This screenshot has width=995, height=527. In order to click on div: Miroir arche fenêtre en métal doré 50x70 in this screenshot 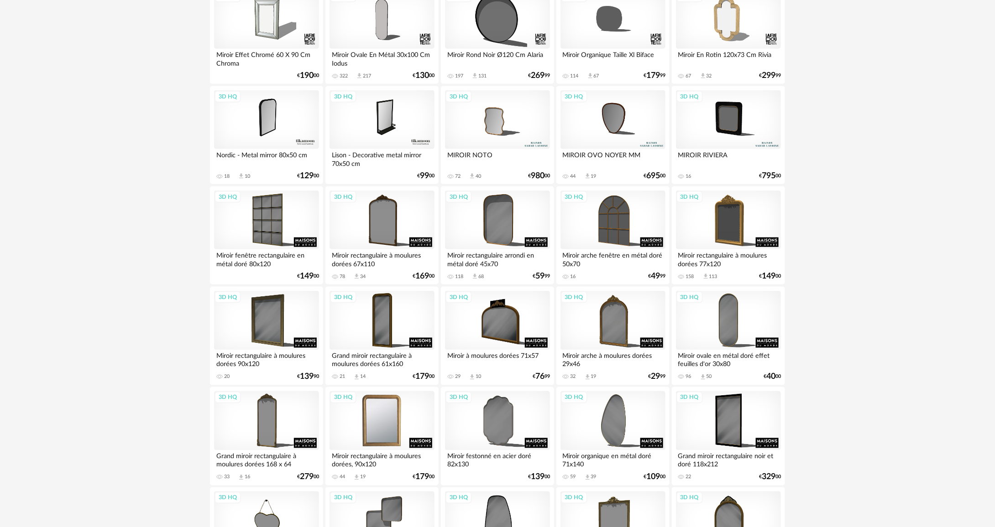, I will do `click(613, 259)`.